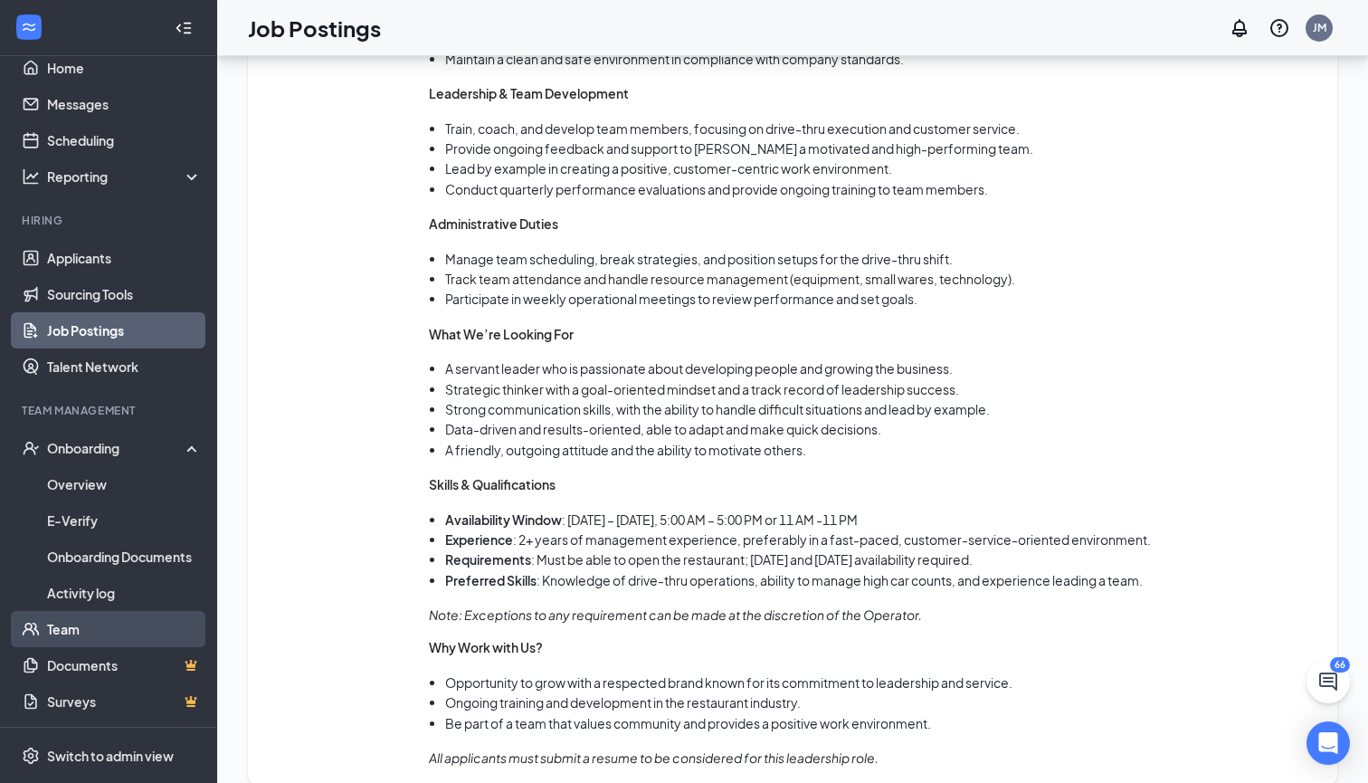  I want to click on div: JM, so click(1319, 27).